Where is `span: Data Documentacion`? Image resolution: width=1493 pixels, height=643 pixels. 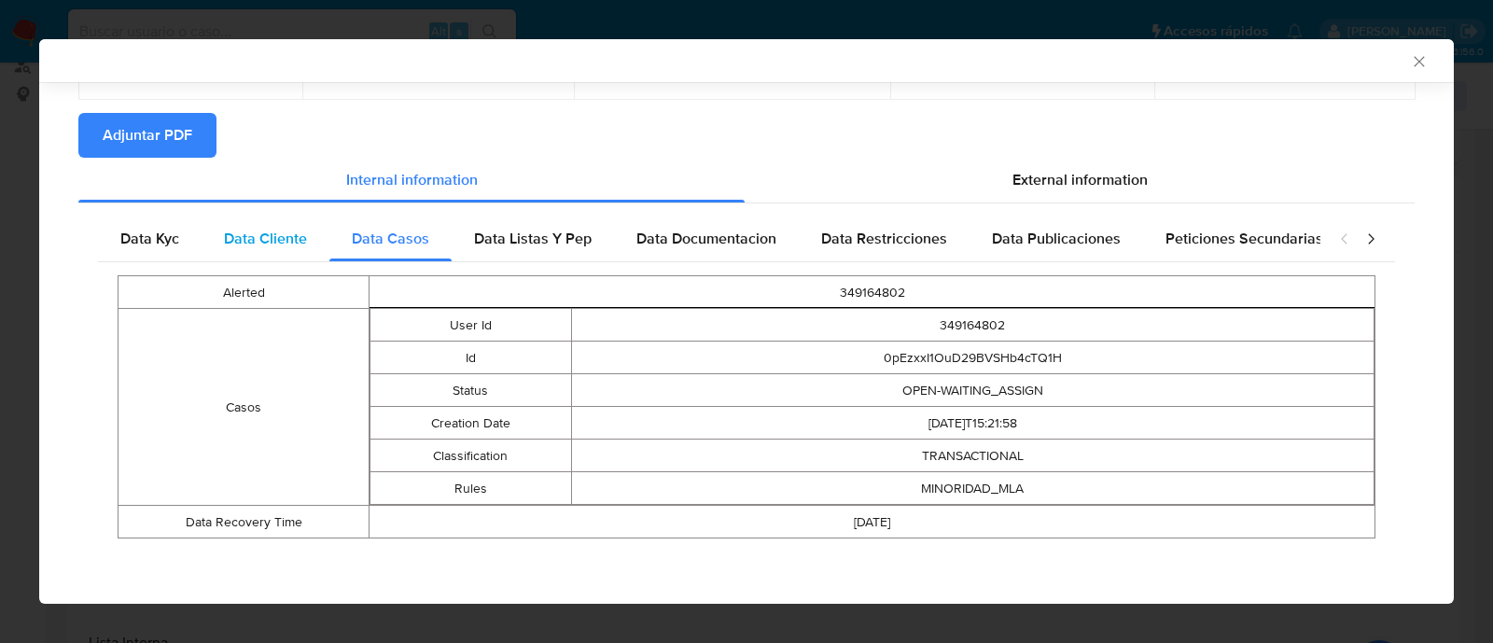 span: Data Documentacion is located at coordinates (706, 238).